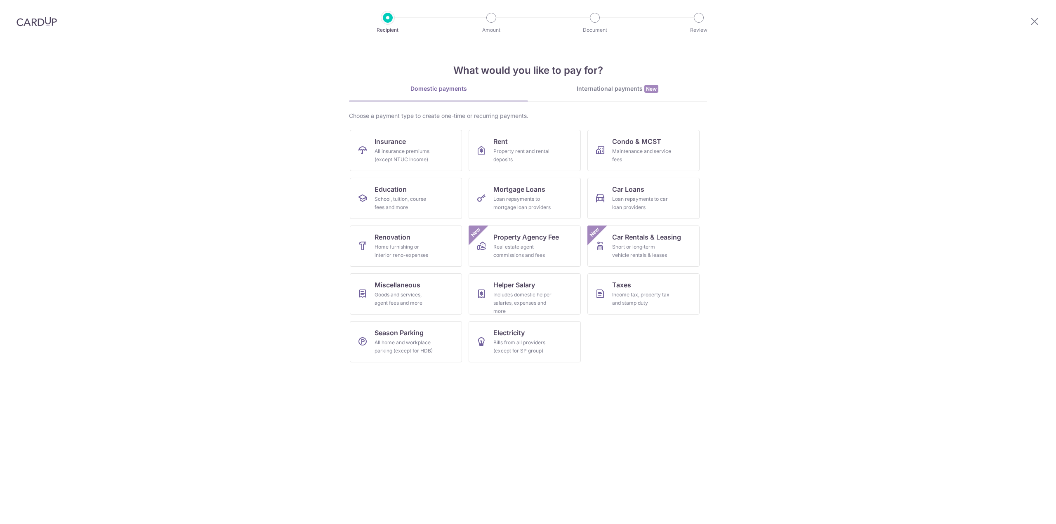 The image size is (1056, 524). Describe the element at coordinates (523, 251) in the screenshot. I see `div: Real estate agent commissions and fees` at that location.